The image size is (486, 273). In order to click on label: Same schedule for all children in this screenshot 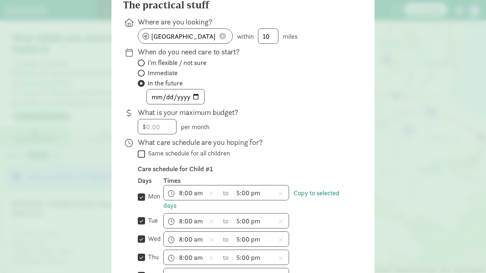, I will do `click(187, 153)`.